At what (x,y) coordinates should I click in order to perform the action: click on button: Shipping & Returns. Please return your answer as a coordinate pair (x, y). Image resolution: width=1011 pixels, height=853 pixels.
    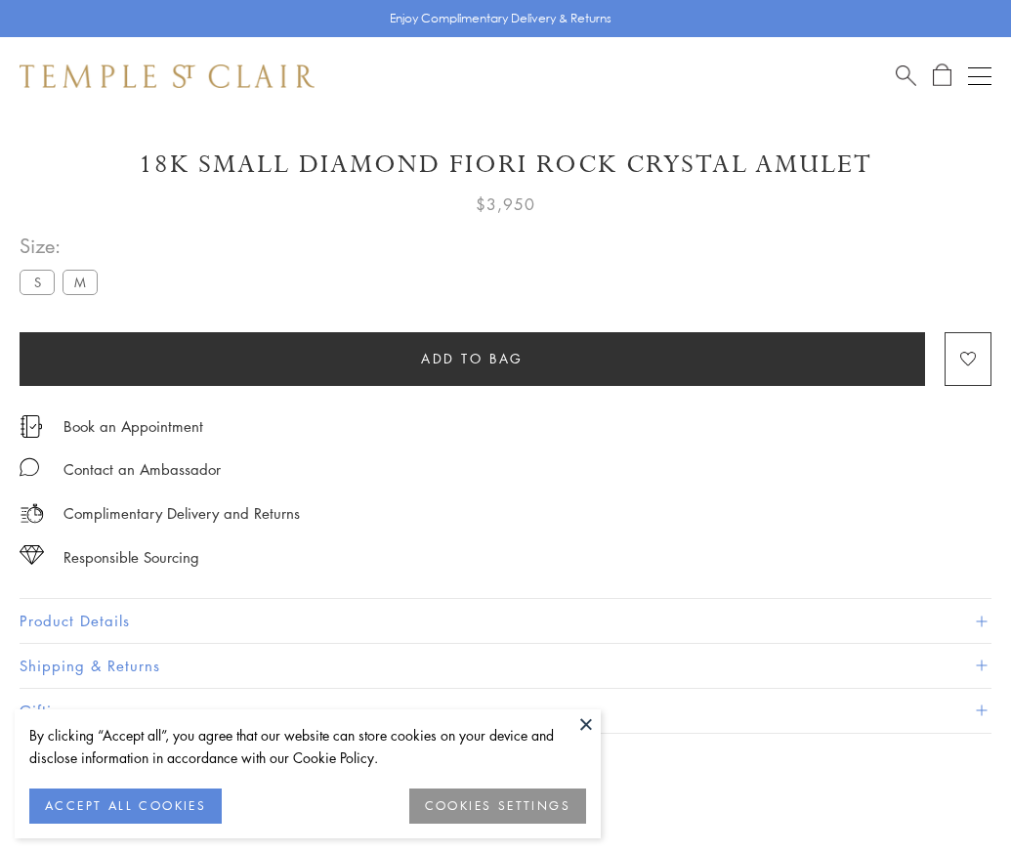
    Looking at the image, I should click on (505, 665).